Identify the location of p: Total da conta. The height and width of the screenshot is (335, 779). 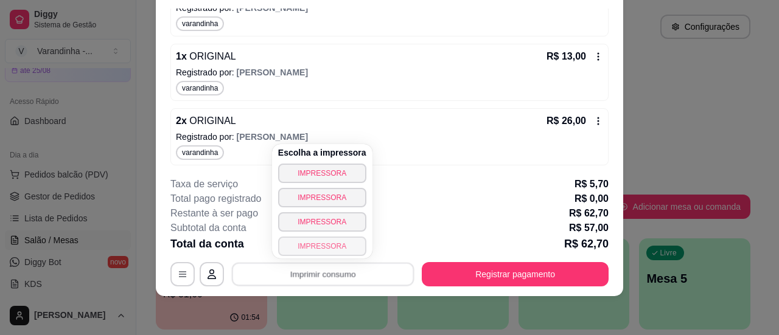
(207, 244).